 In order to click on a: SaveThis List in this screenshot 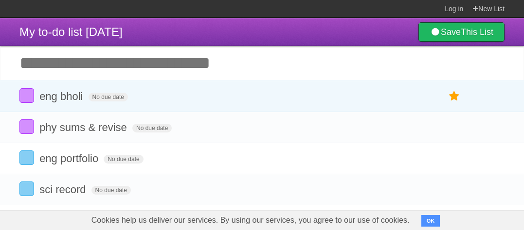, I will do `click(461, 32)`.